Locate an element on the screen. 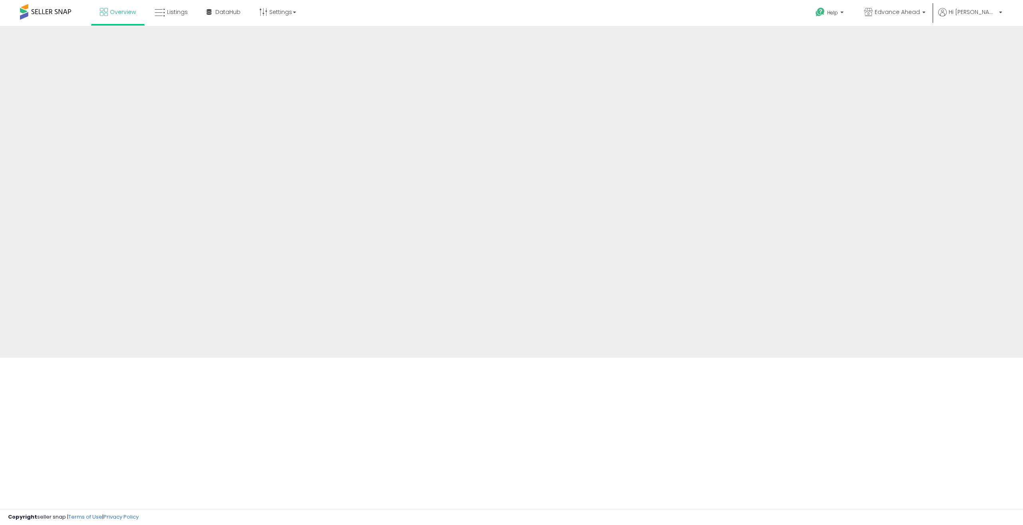  span: Edvance Ahead is located at coordinates (897, 12).